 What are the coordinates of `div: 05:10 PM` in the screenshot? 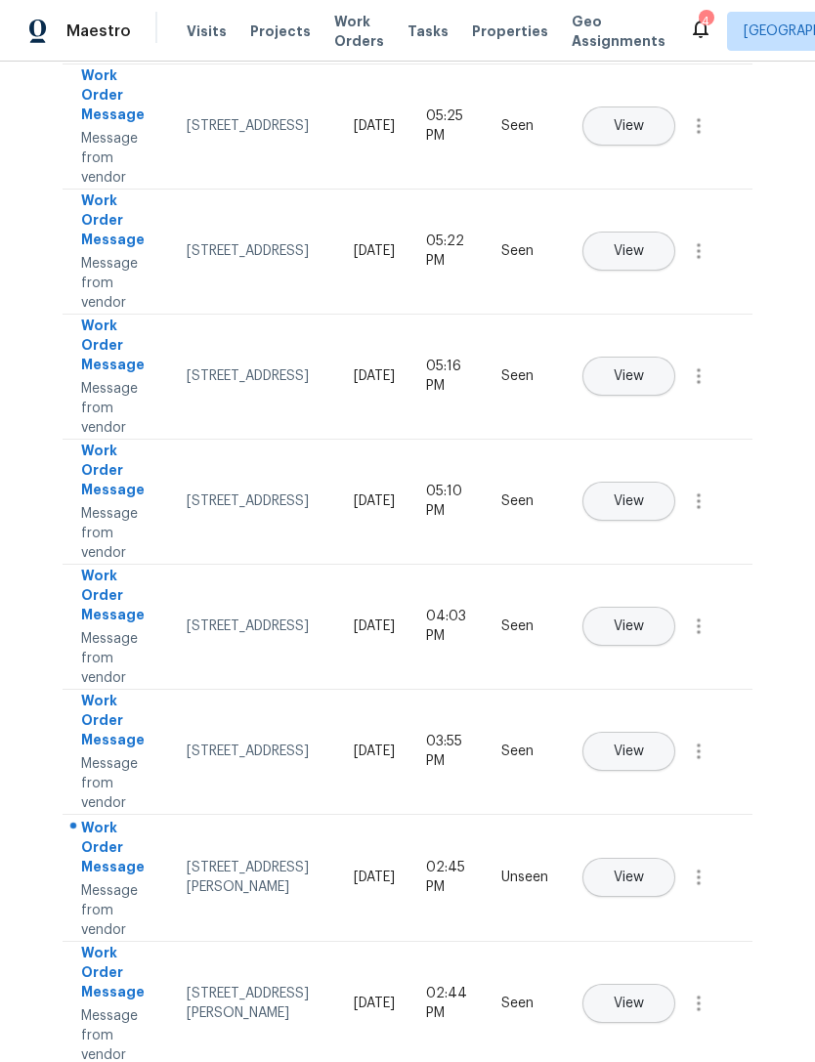 It's located at (448, 501).